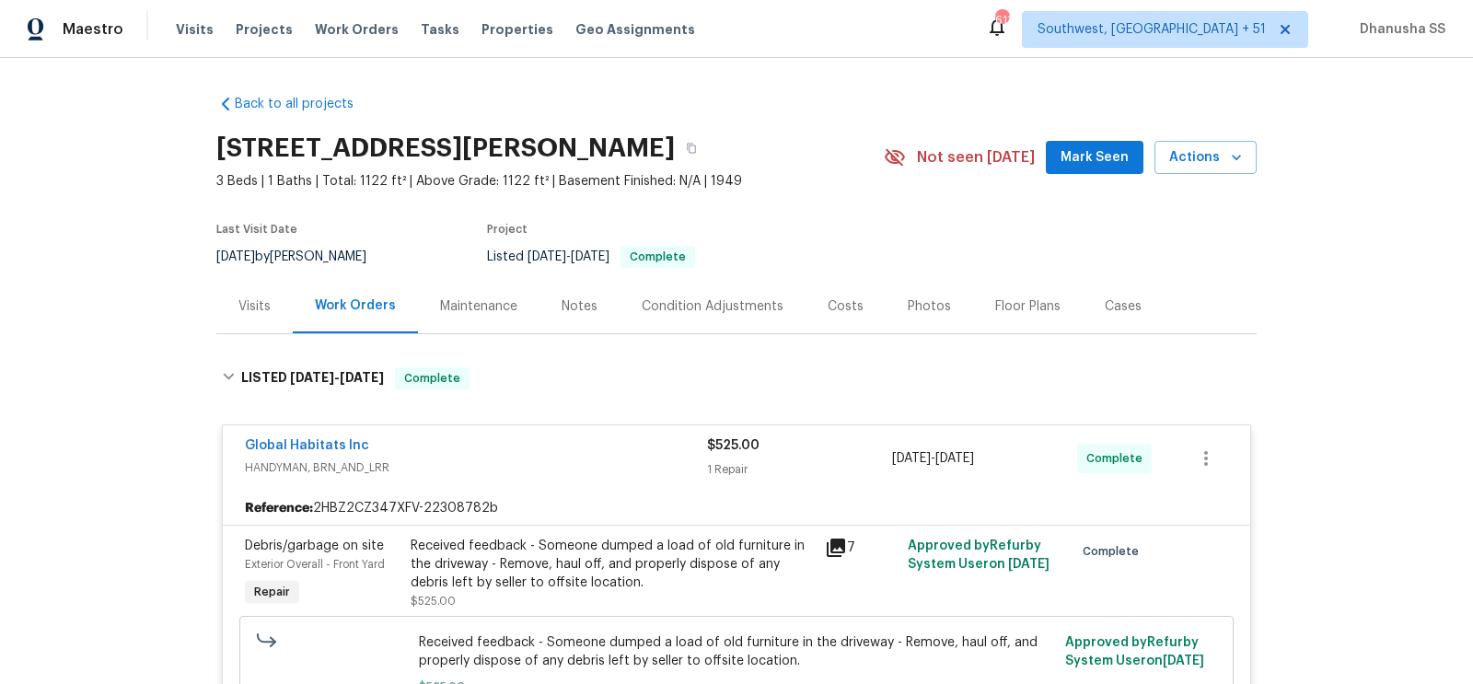  I want to click on div: Work Orders, so click(355, 306).